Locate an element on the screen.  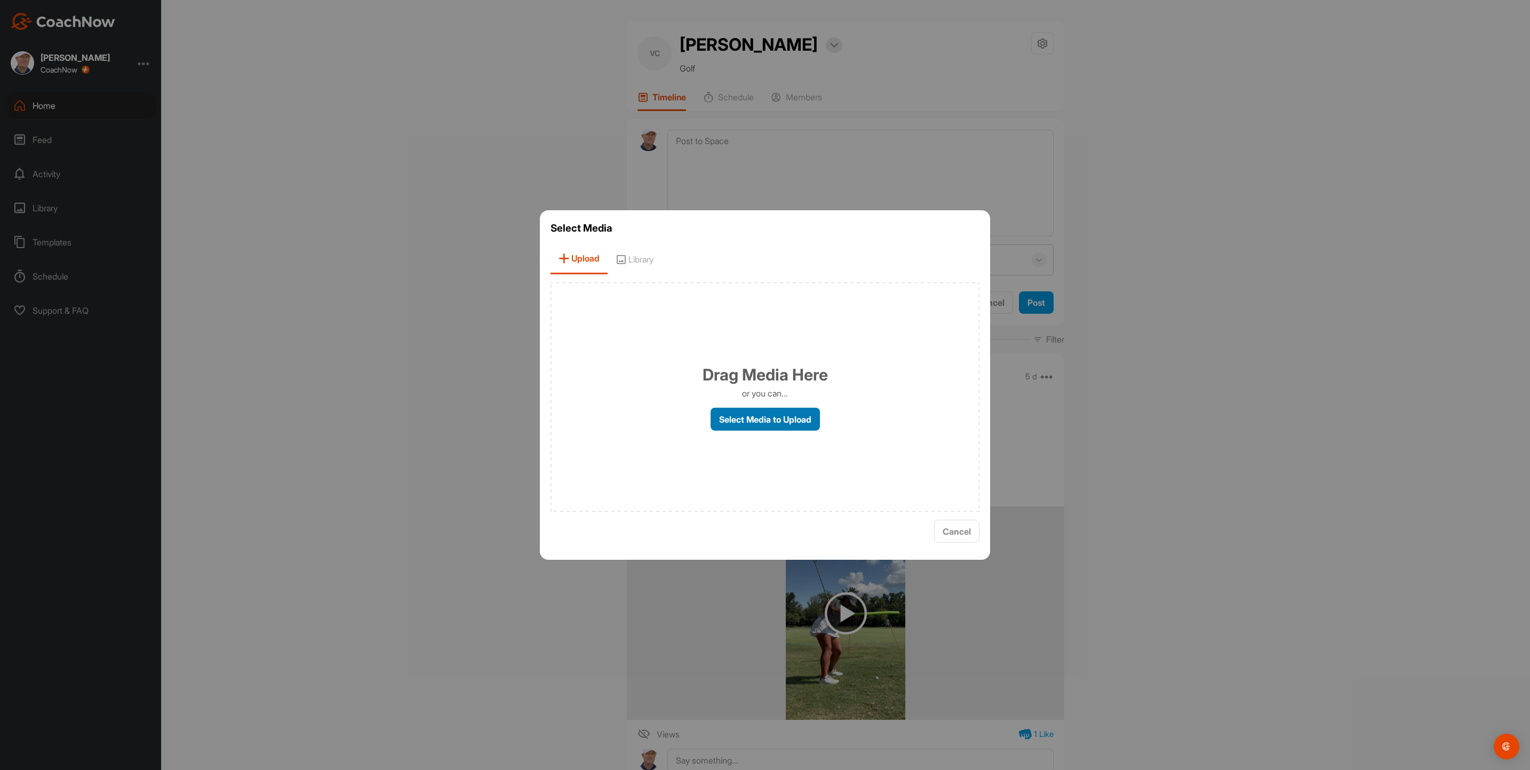
div: Open Intercom Messenger is located at coordinates (1507, 746).